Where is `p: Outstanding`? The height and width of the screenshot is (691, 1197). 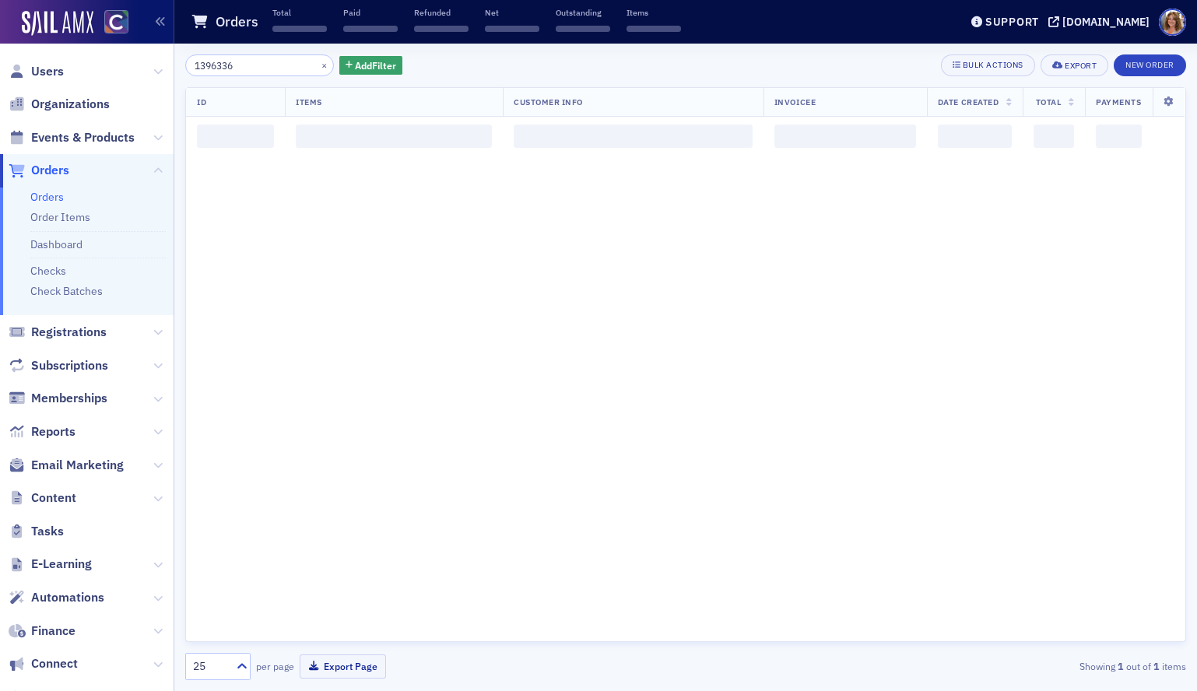
p: Outstanding is located at coordinates (583, 12).